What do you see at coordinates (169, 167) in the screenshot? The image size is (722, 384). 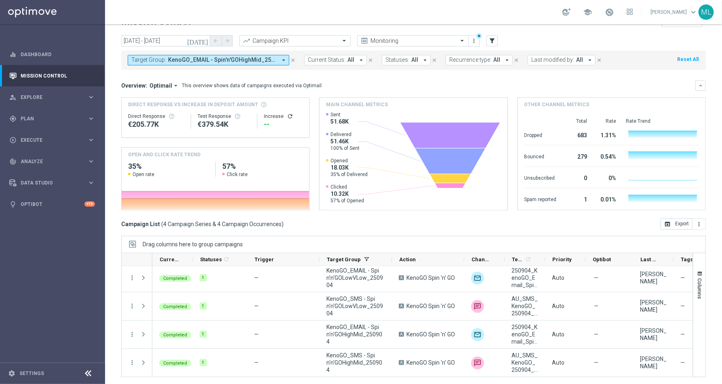 I see `h2: 35%` at bounding box center [169, 167].